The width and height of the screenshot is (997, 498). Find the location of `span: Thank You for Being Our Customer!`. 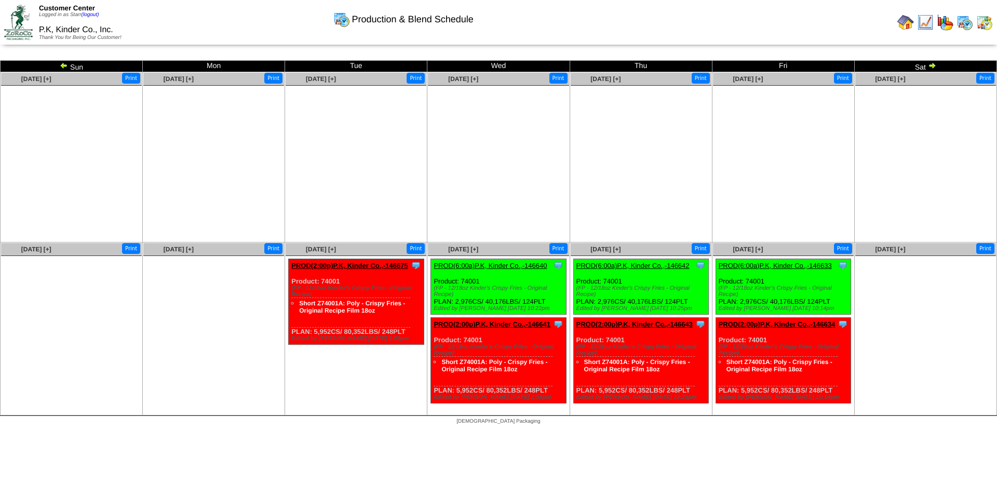

span: Thank You for Being Our Customer! is located at coordinates (80, 37).